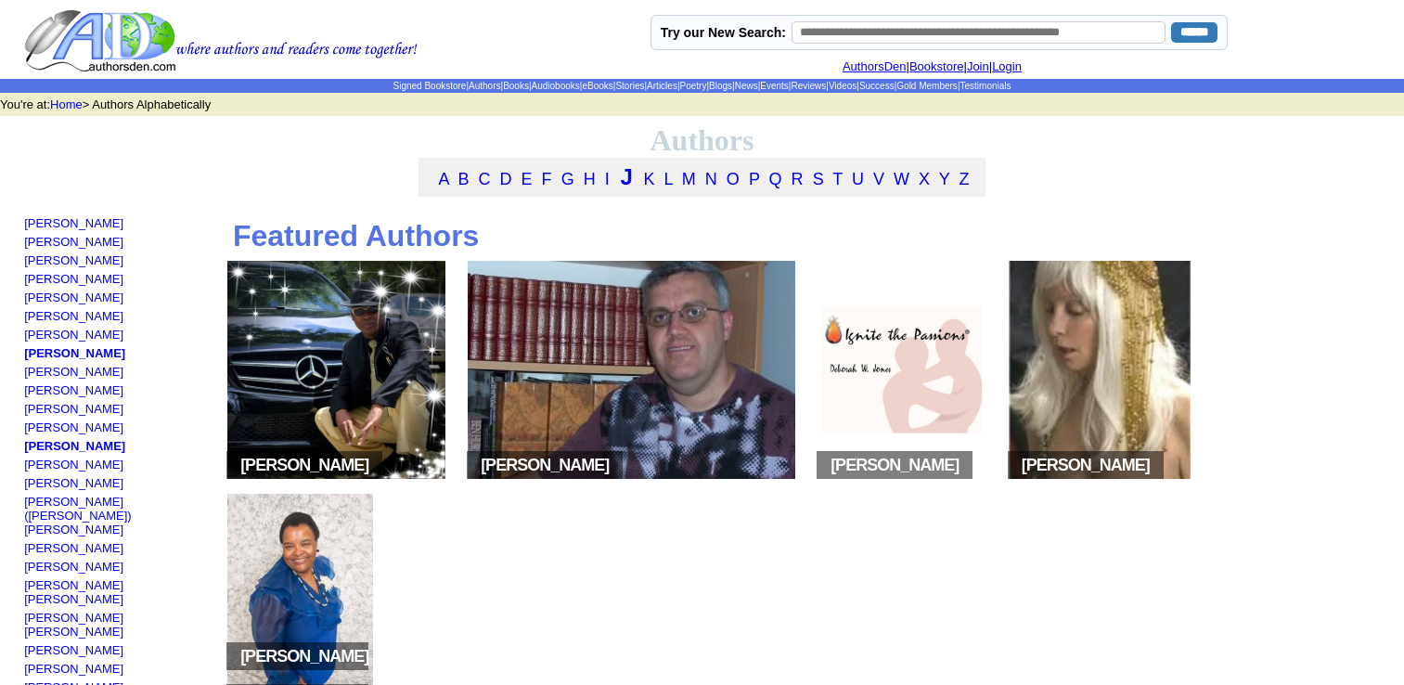  What do you see at coordinates (819, 179) in the screenshot?
I see `a: S` at bounding box center [819, 179].